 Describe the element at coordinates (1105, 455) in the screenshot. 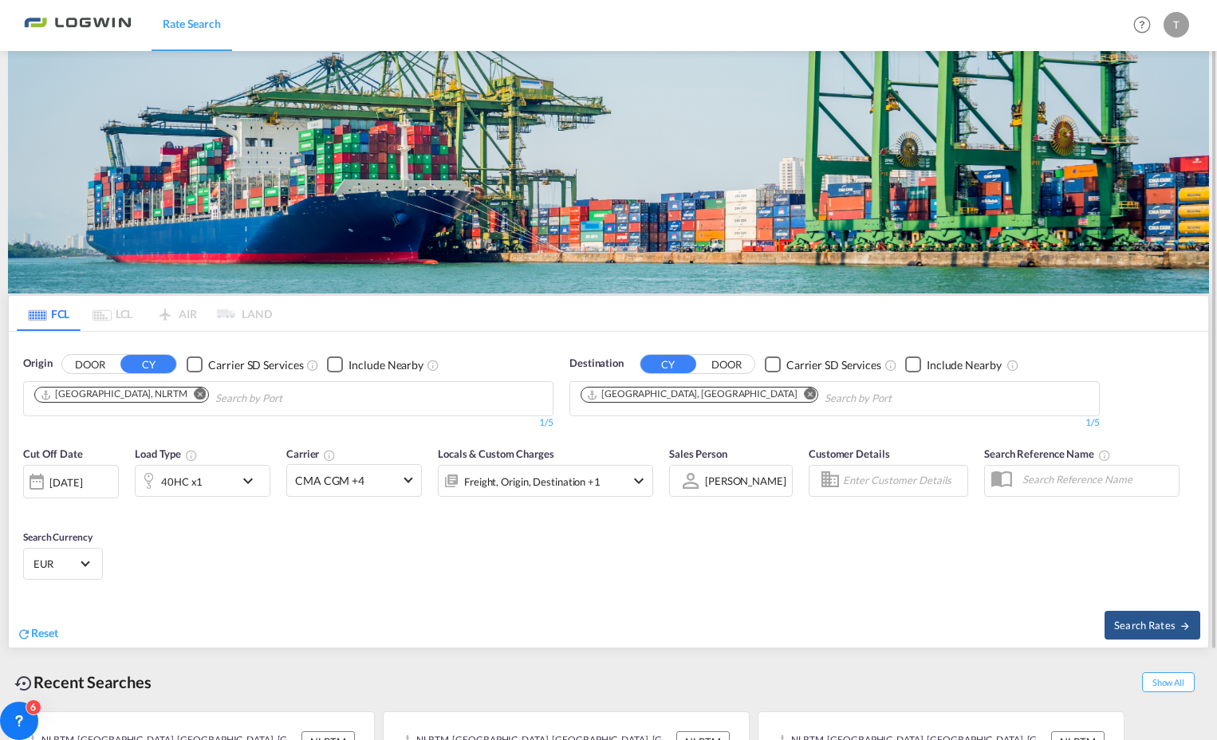

I see `md-icon: Your search will be saved by the below given name` at that location.